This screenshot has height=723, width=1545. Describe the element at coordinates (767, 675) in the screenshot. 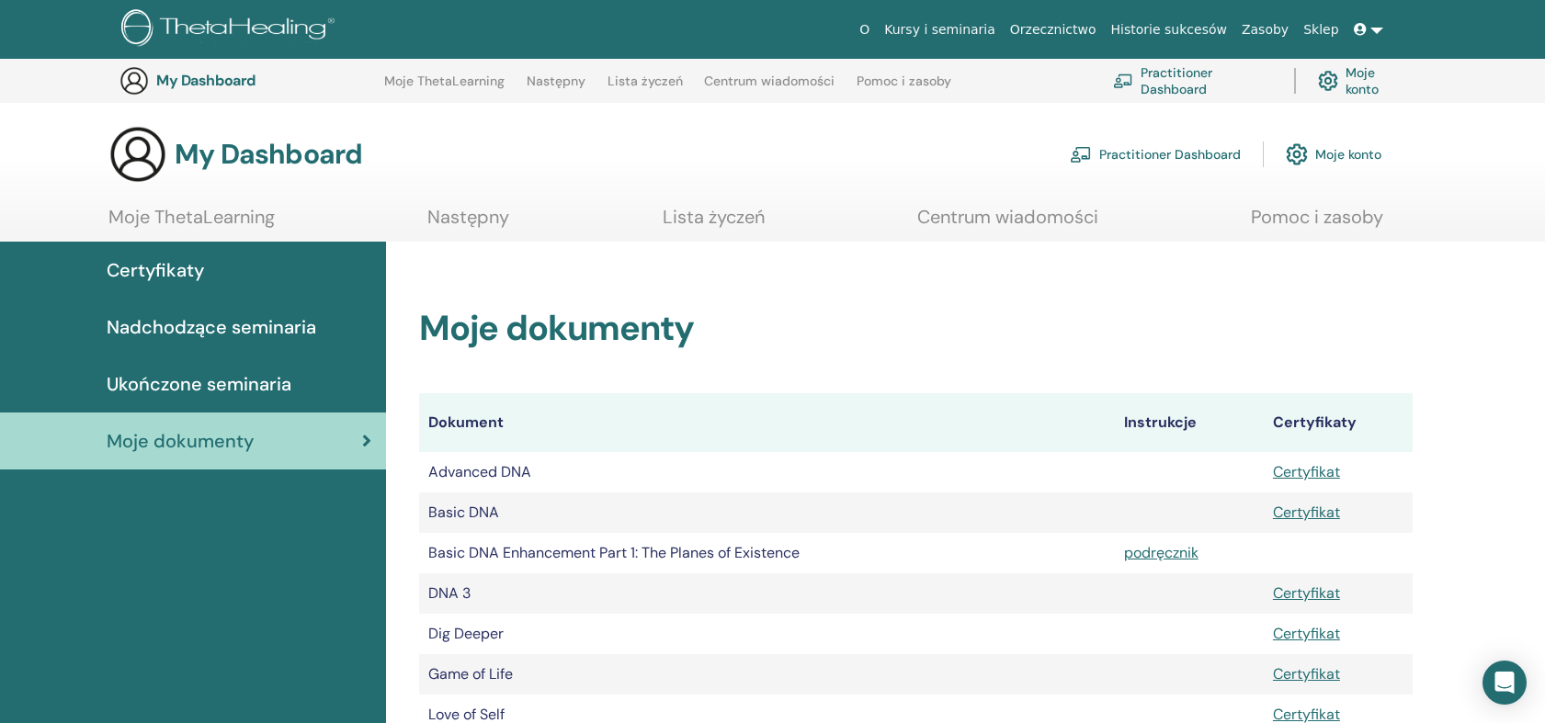

I see `td: Game of Life` at that location.